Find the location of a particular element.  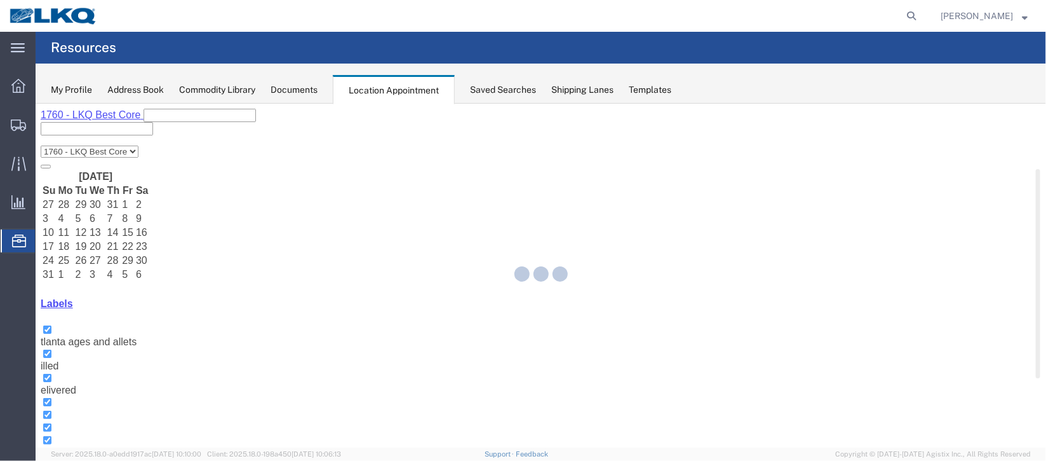

input: illed is located at coordinates (11, 250).